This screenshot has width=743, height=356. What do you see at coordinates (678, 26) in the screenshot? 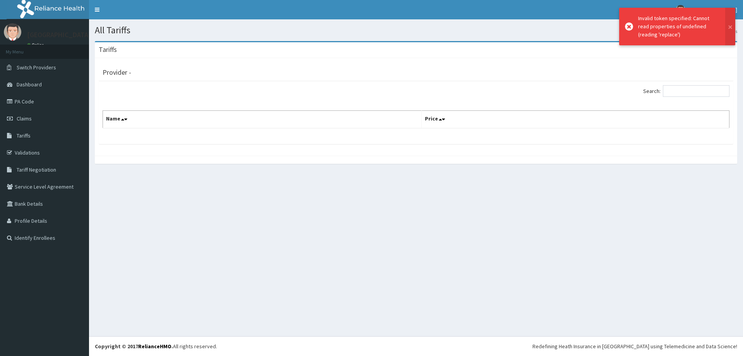
I see `div: Invalid token specified: Cannot read properties of undefined (reading 'replace')` at bounding box center [678, 26].